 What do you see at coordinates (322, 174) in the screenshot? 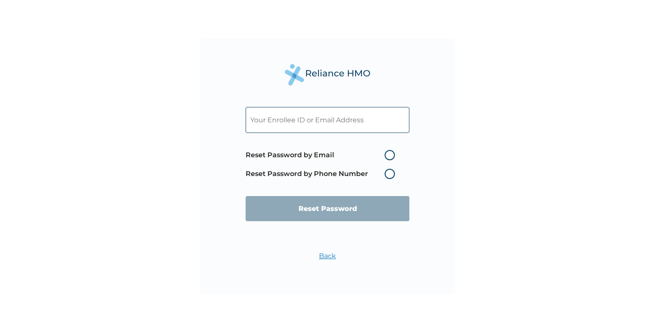
I see `label: Reset Password by Phone Number` at bounding box center [322, 174].